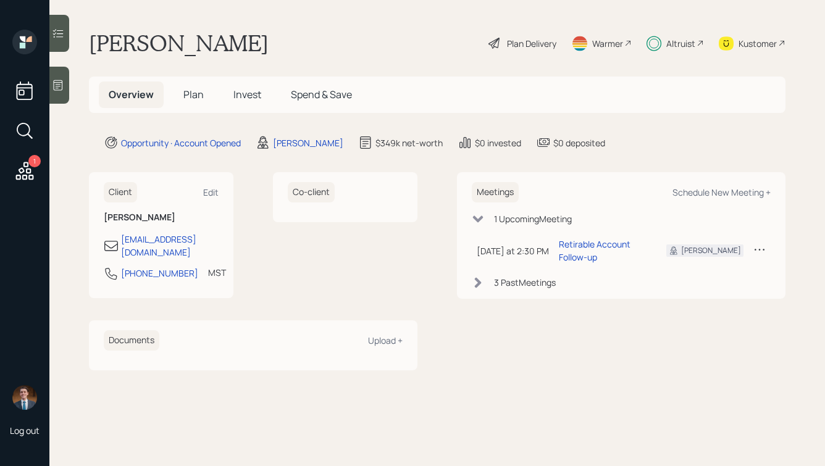 The image size is (825, 466). What do you see at coordinates (603, 251) in the screenshot?
I see `div: Retirable Account Follow-up` at bounding box center [603, 251].